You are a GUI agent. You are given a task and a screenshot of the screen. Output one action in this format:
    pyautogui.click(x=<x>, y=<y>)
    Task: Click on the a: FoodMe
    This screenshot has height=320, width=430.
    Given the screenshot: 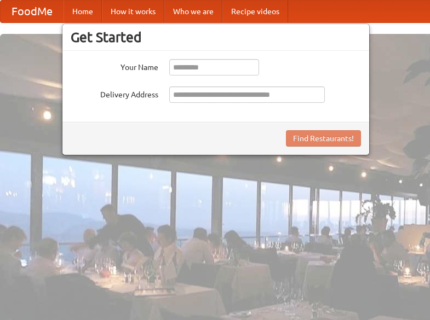 What is the action you would take?
    pyautogui.click(x=32, y=12)
    